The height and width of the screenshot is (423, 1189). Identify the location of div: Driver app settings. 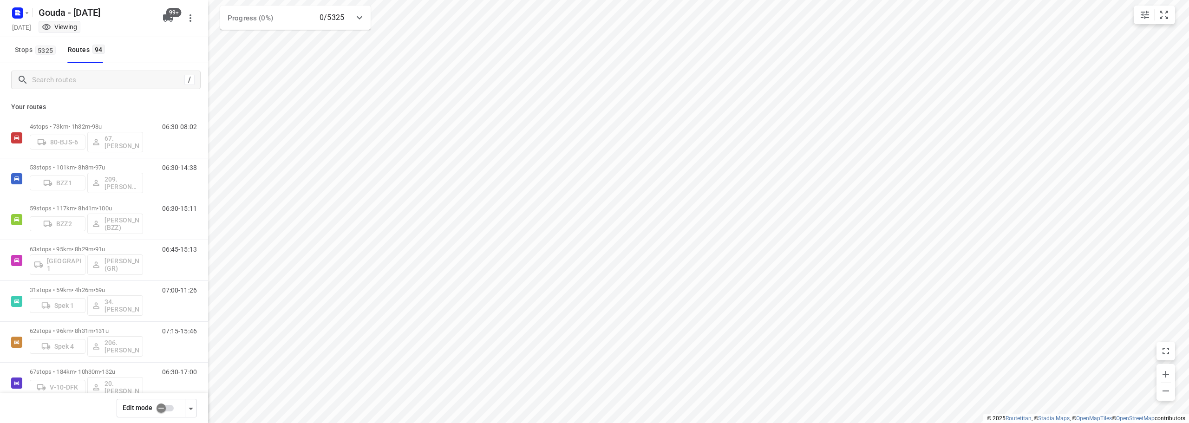
(191, 408).